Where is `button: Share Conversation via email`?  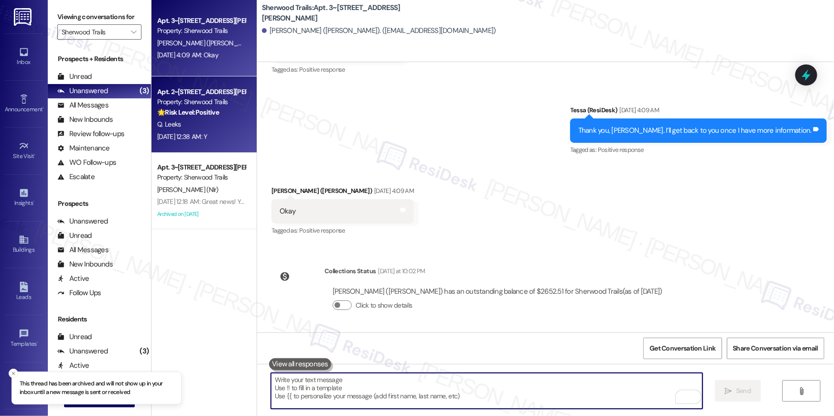 button: Share Conversation via email is located at coordinates (776, 349).